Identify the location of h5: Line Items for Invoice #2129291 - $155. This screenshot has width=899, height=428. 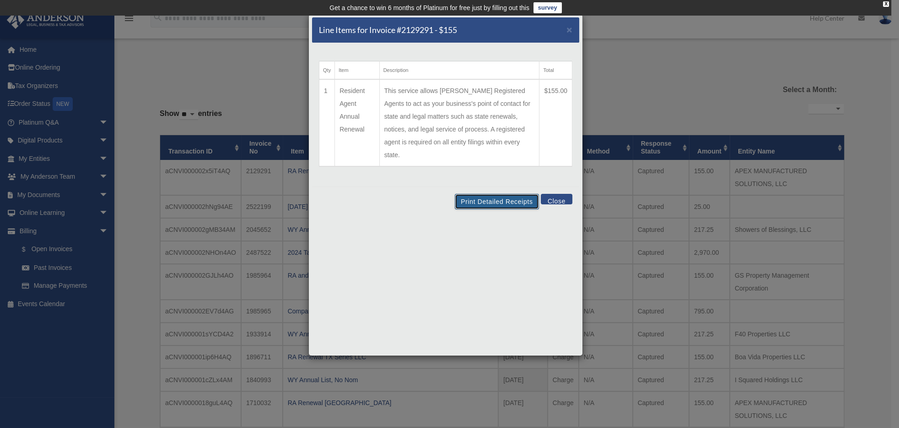
(388, 30).